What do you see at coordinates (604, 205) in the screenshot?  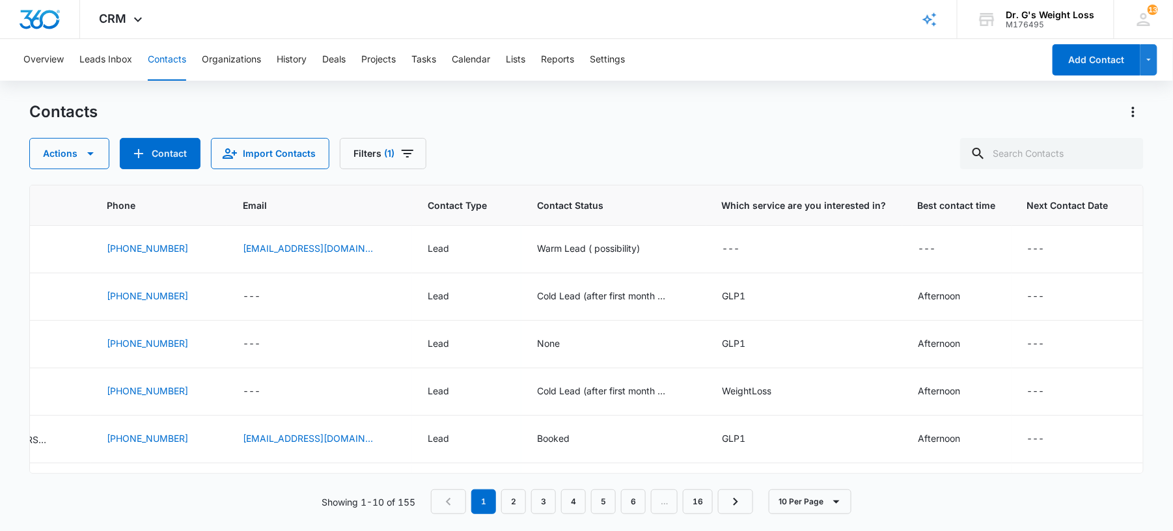 I see `span: Contact Status` at bounding box center [604, 205].